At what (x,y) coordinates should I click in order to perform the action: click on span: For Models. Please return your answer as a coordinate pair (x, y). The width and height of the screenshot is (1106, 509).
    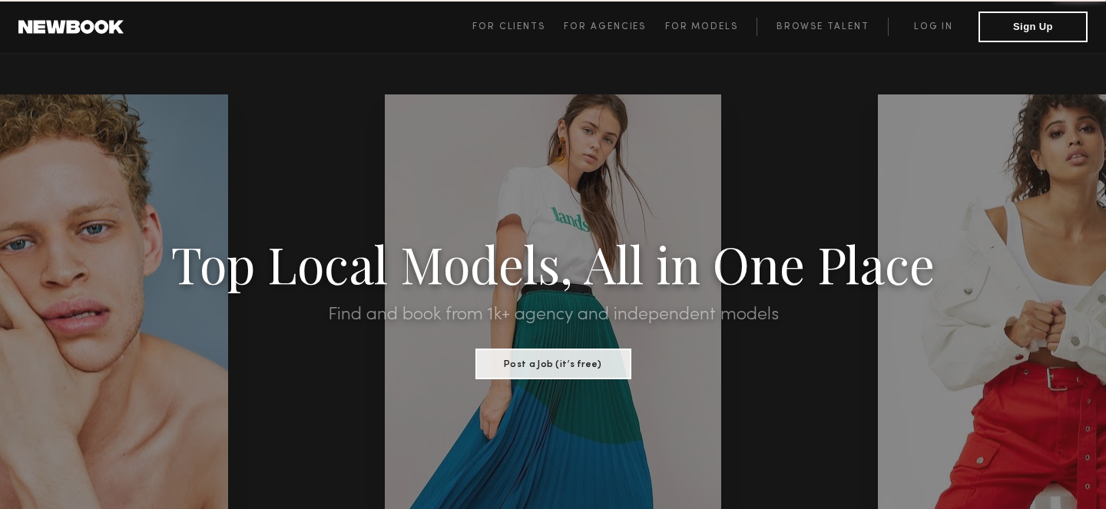
    Looking at the image, I should click on (701, 27).